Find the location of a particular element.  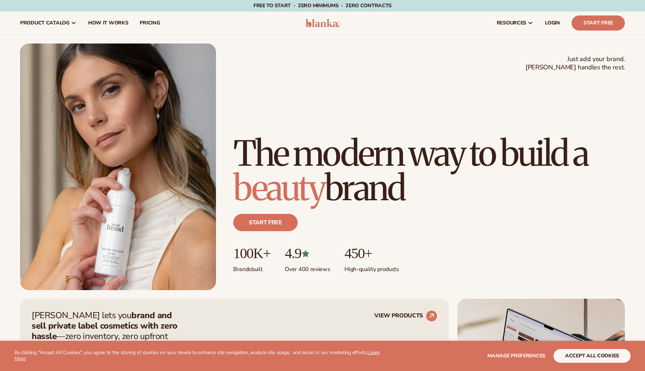

p: High-quality products is located at coordinates (371, 267).